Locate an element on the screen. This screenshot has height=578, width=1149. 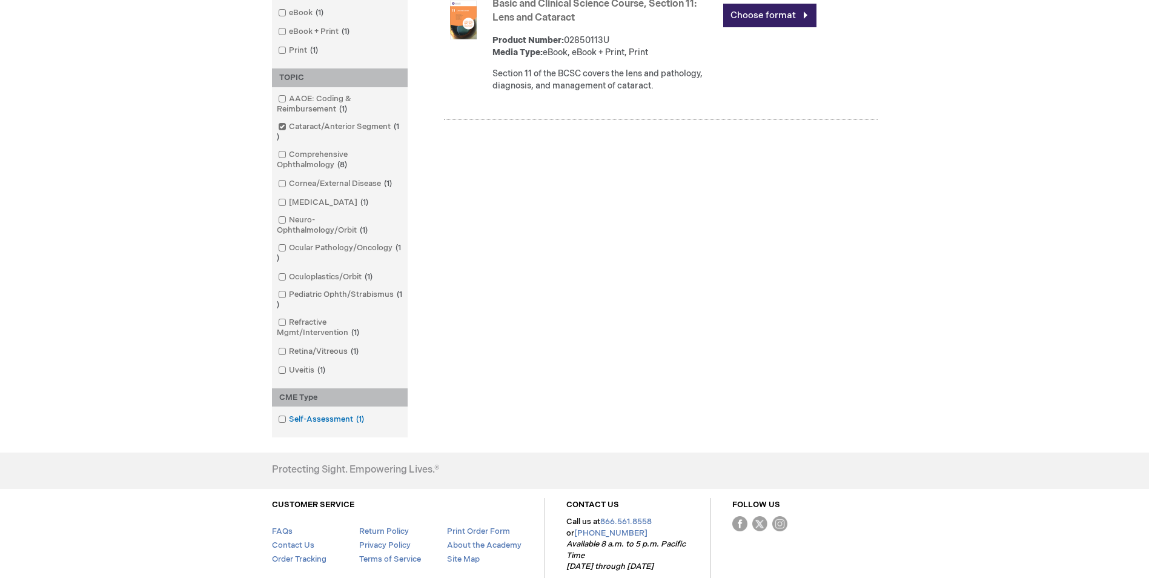
a: Cataract/Anterior Segment1 is located at coordinates (340, 132).